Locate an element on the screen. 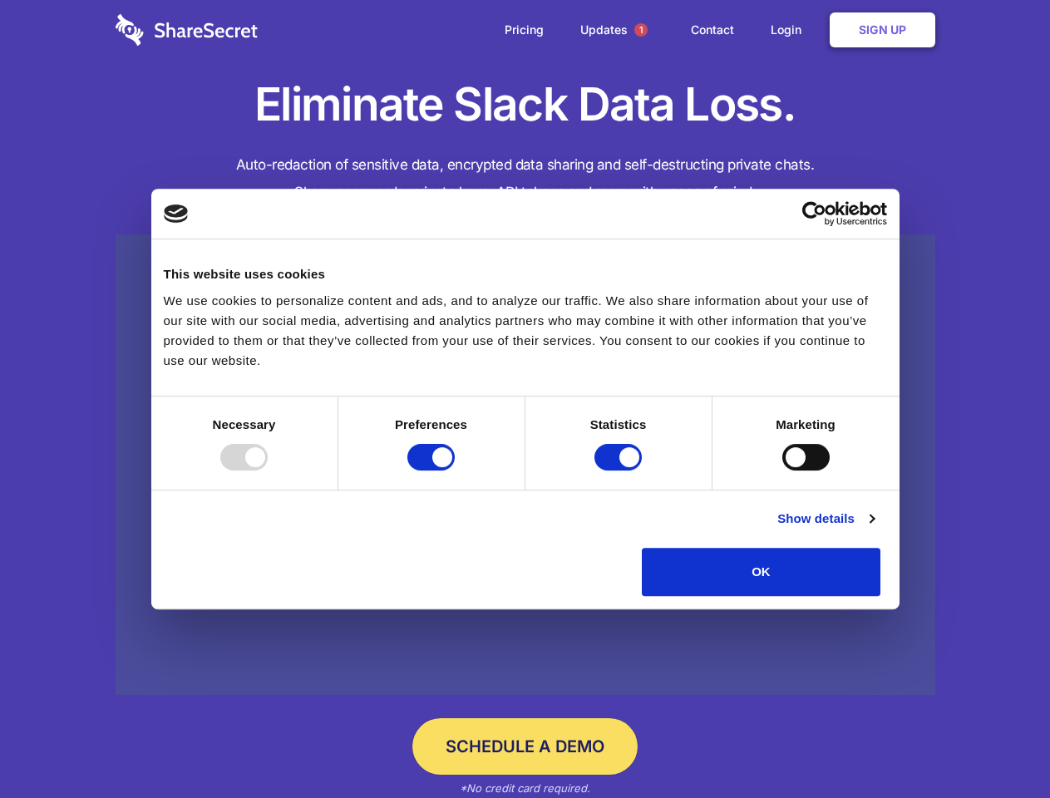  strong: Marketing is located at coordinates (805, 424).